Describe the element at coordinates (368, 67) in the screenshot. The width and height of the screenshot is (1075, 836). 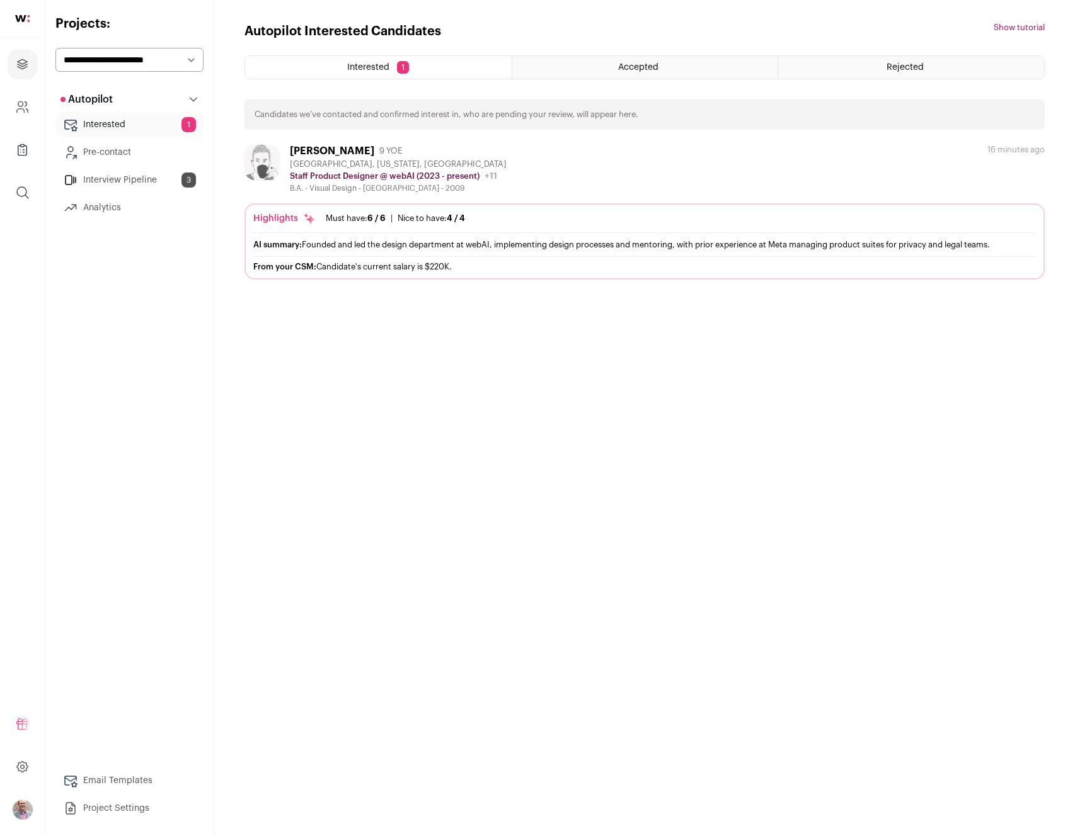
I see `span: Interested` at that location.